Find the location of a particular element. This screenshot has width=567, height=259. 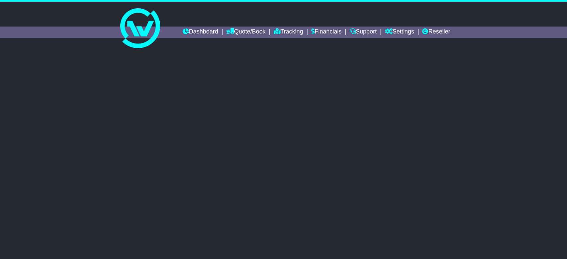

a: Financials is located at coordinates (326, 32).